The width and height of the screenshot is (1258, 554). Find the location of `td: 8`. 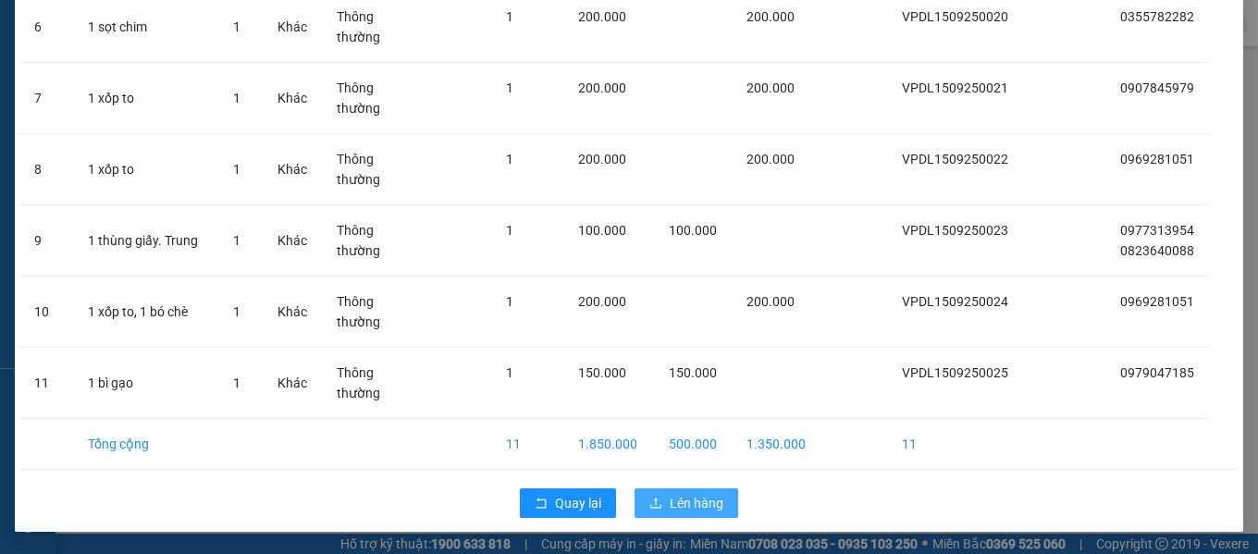

td: 8 is located at coordinates (46, 169).